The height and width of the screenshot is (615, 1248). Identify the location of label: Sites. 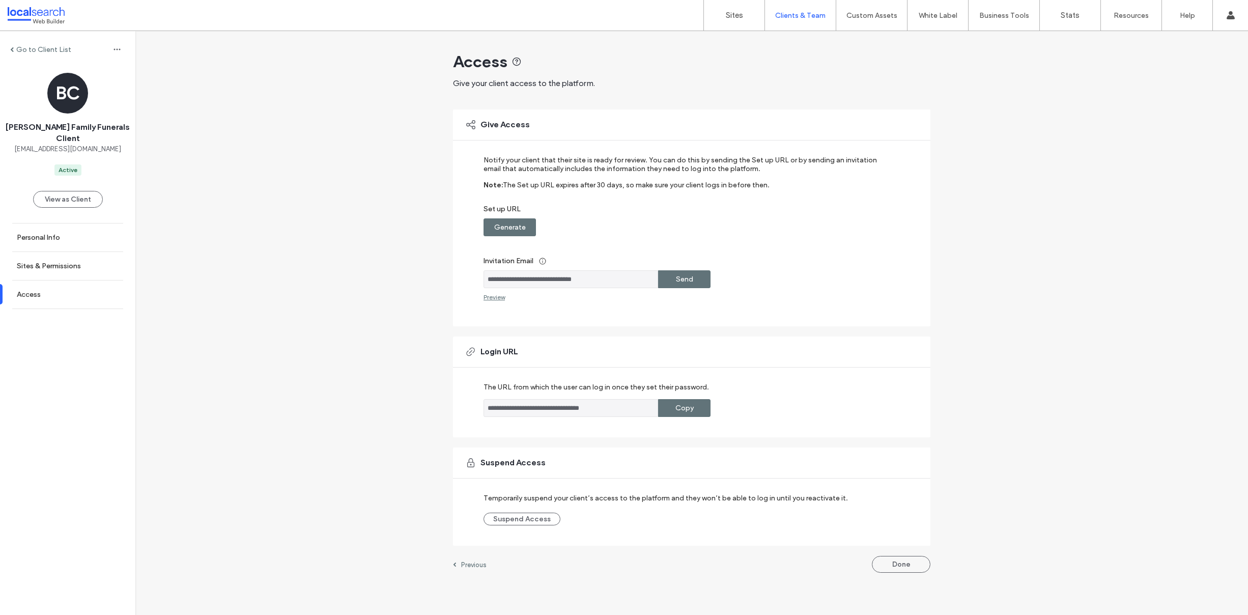
(734, 15).